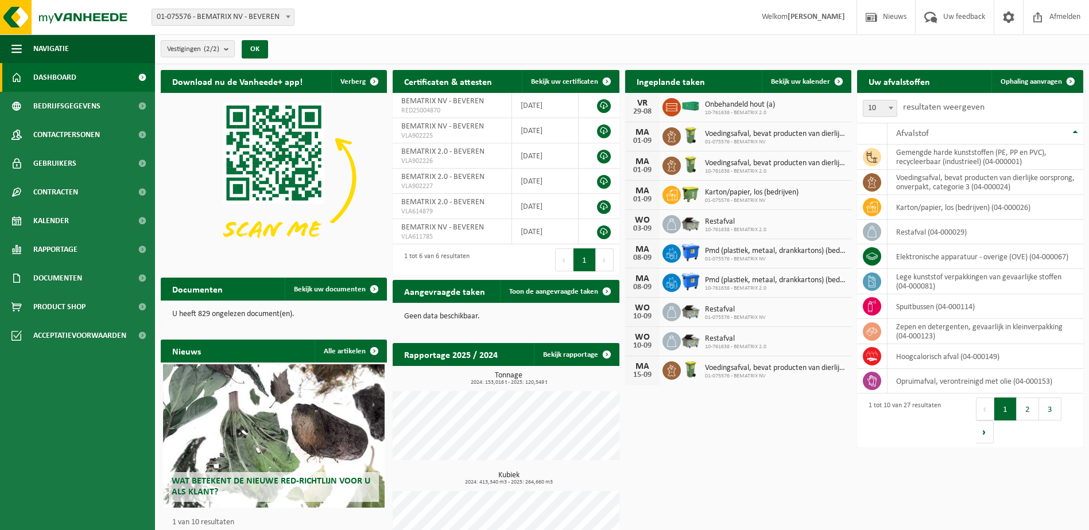 The image size is (1089, 530). What do you see at coordinates (335, 289) in the screenshot?
I see `a: Bekijk uw documenten` at bounding box center [335, 289].